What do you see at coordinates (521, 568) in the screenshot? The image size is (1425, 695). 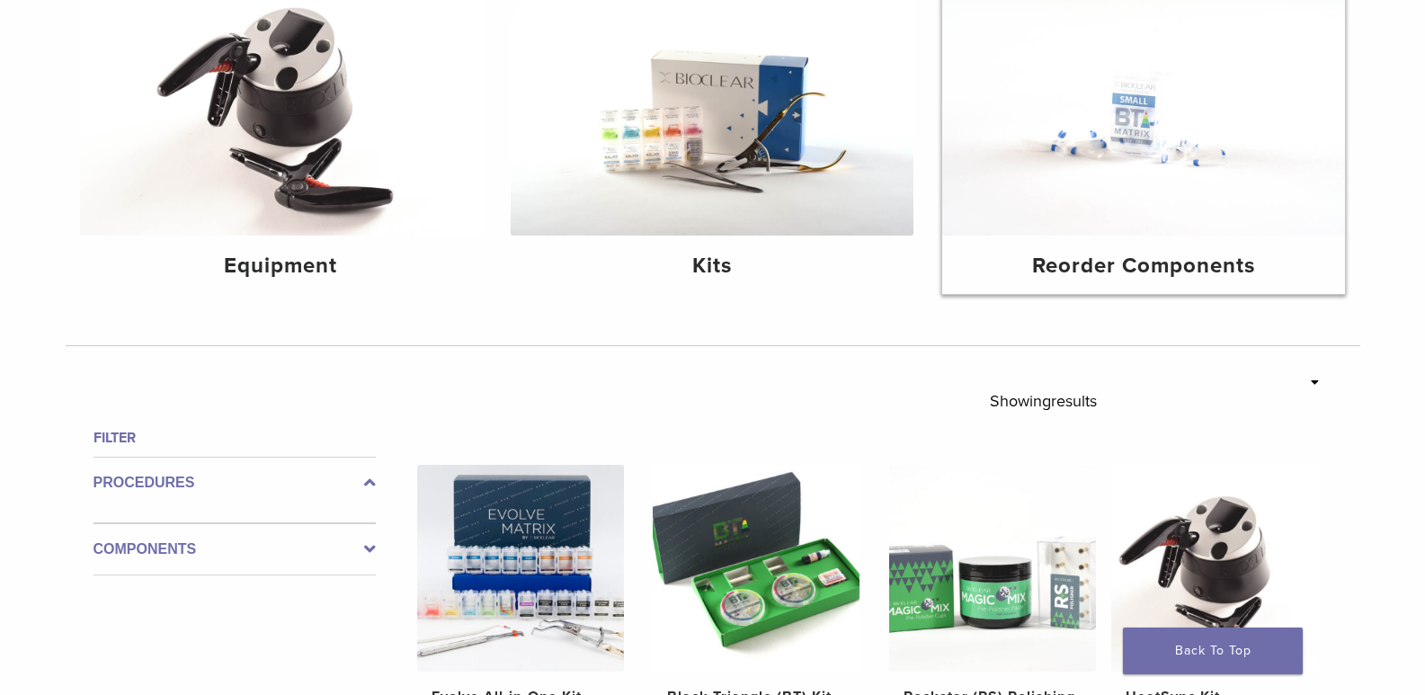 I see `img: Evolve All-in-One Kit` at bounding box center [521, 568].